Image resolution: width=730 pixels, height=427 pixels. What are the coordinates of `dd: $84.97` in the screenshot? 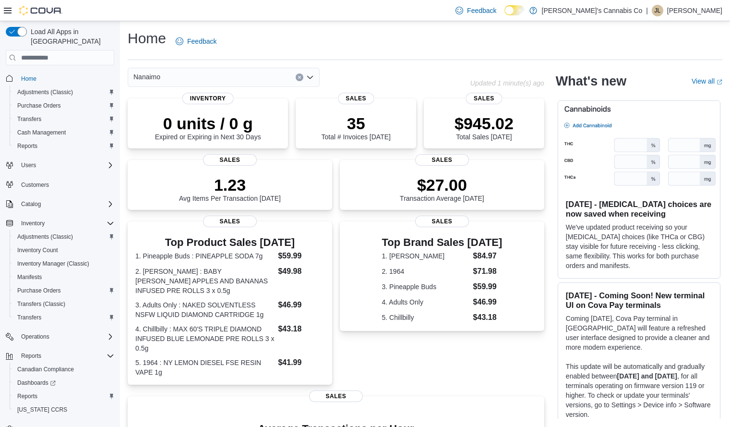 It's located at (488, 256).